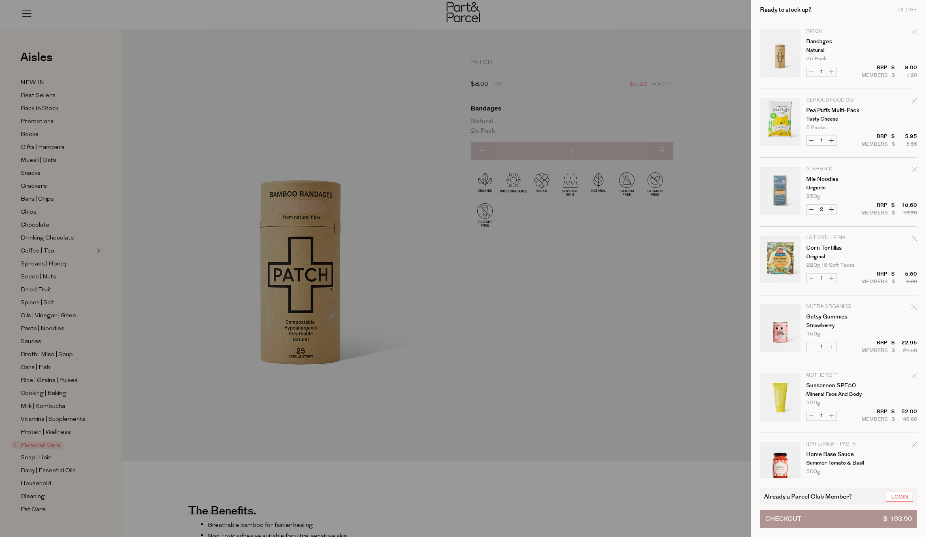  Describe the element at coordinates (914, 171) in the screenshot. I see `div: Remove Mie Noodles` at that location.